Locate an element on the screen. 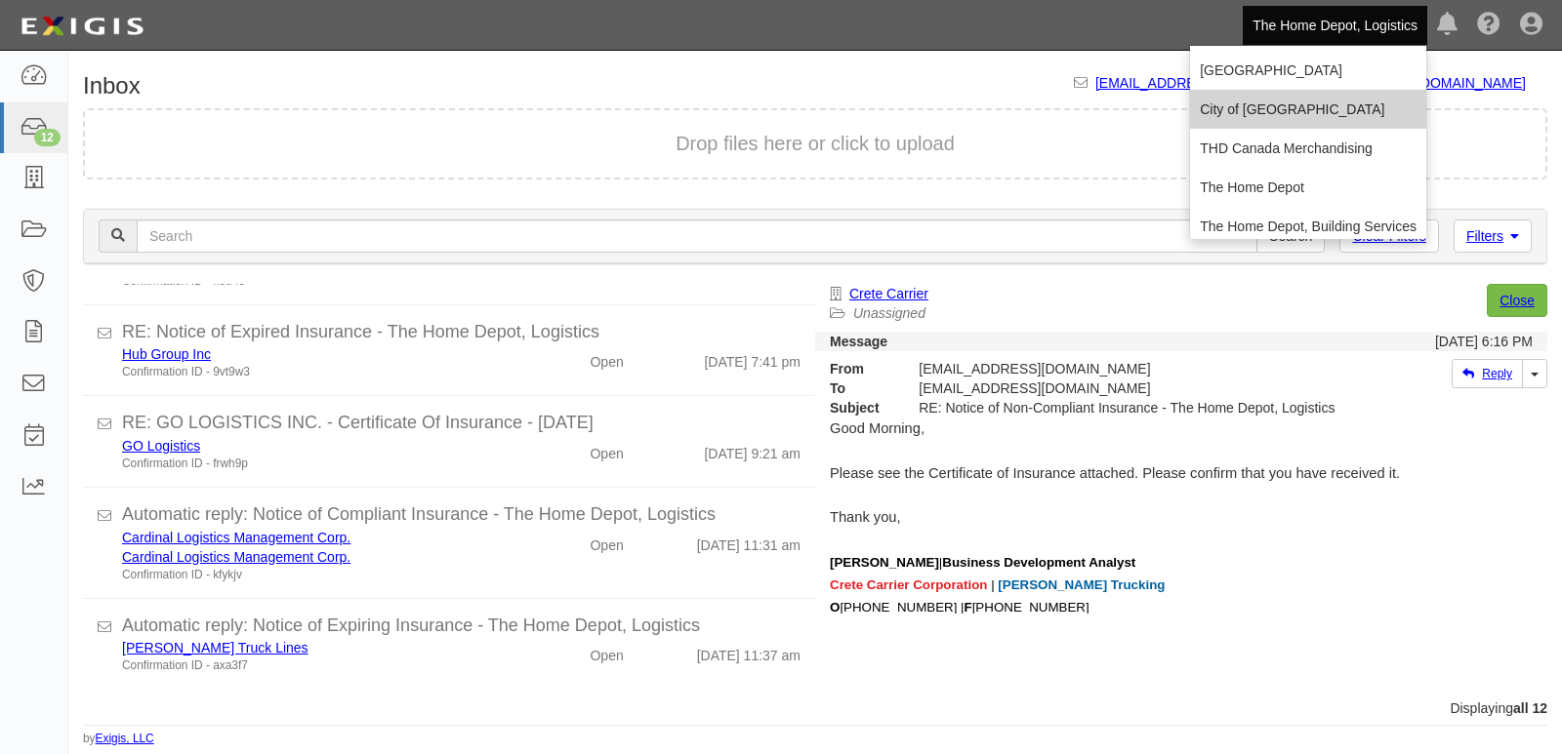  div: Automatic reply: Notice of Expiring Insurance - The Home Depot, Logistics is located at coordinates (461, 627).